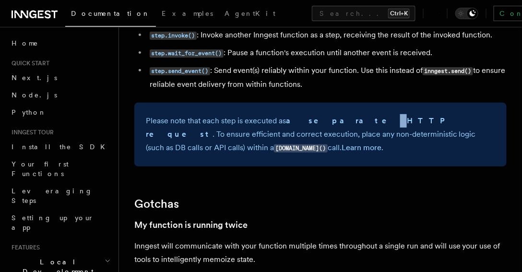 The image size is (522, 272). What do you see at coordinates (399, 13) in the screenshot?
I see `kbd: Ctrl+K` at bounding box center [399, 13].